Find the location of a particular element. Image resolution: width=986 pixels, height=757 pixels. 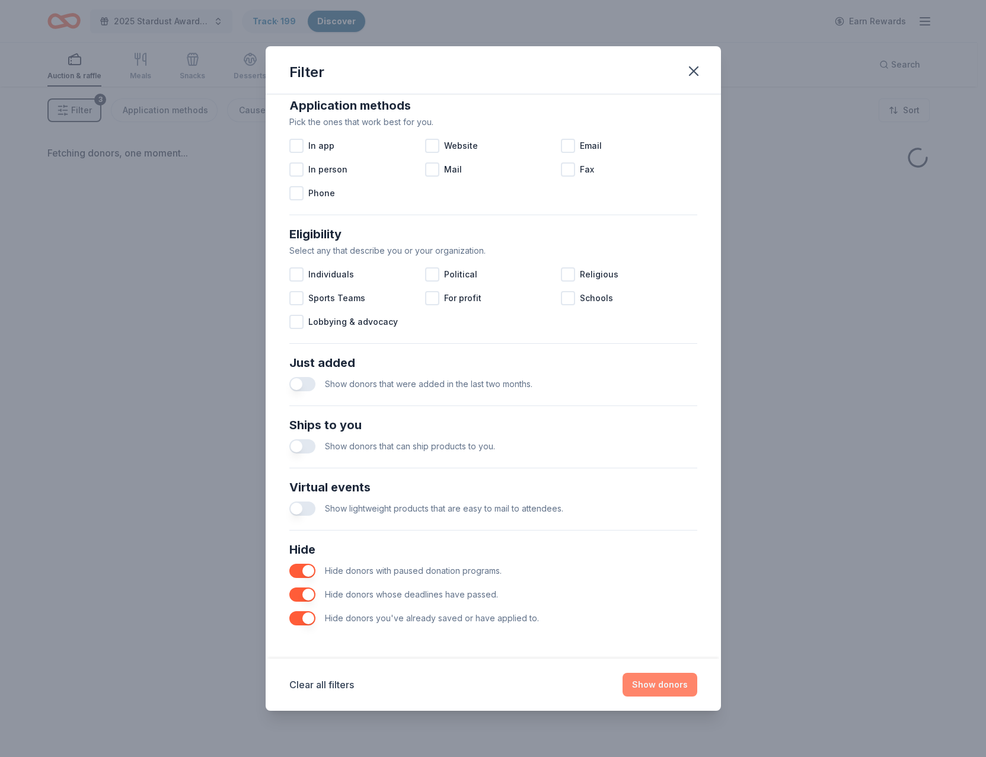

div: Hide is located at coordinates (493, 550).